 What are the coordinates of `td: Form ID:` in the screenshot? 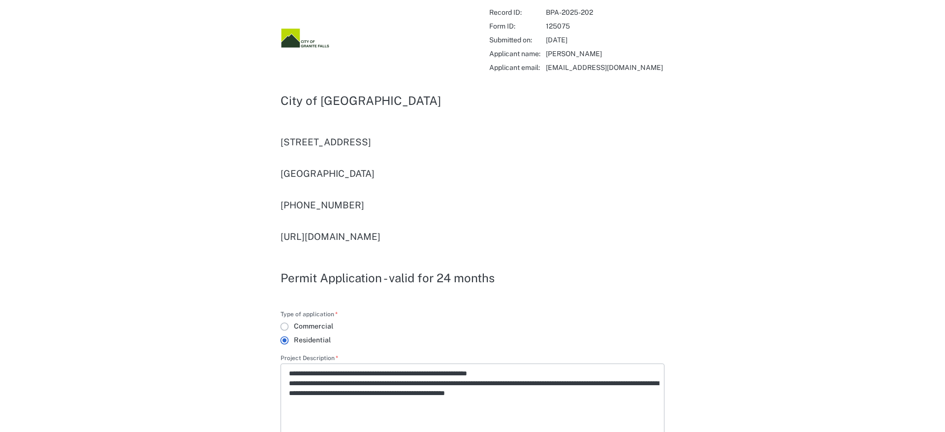 It's located at (517, 26).